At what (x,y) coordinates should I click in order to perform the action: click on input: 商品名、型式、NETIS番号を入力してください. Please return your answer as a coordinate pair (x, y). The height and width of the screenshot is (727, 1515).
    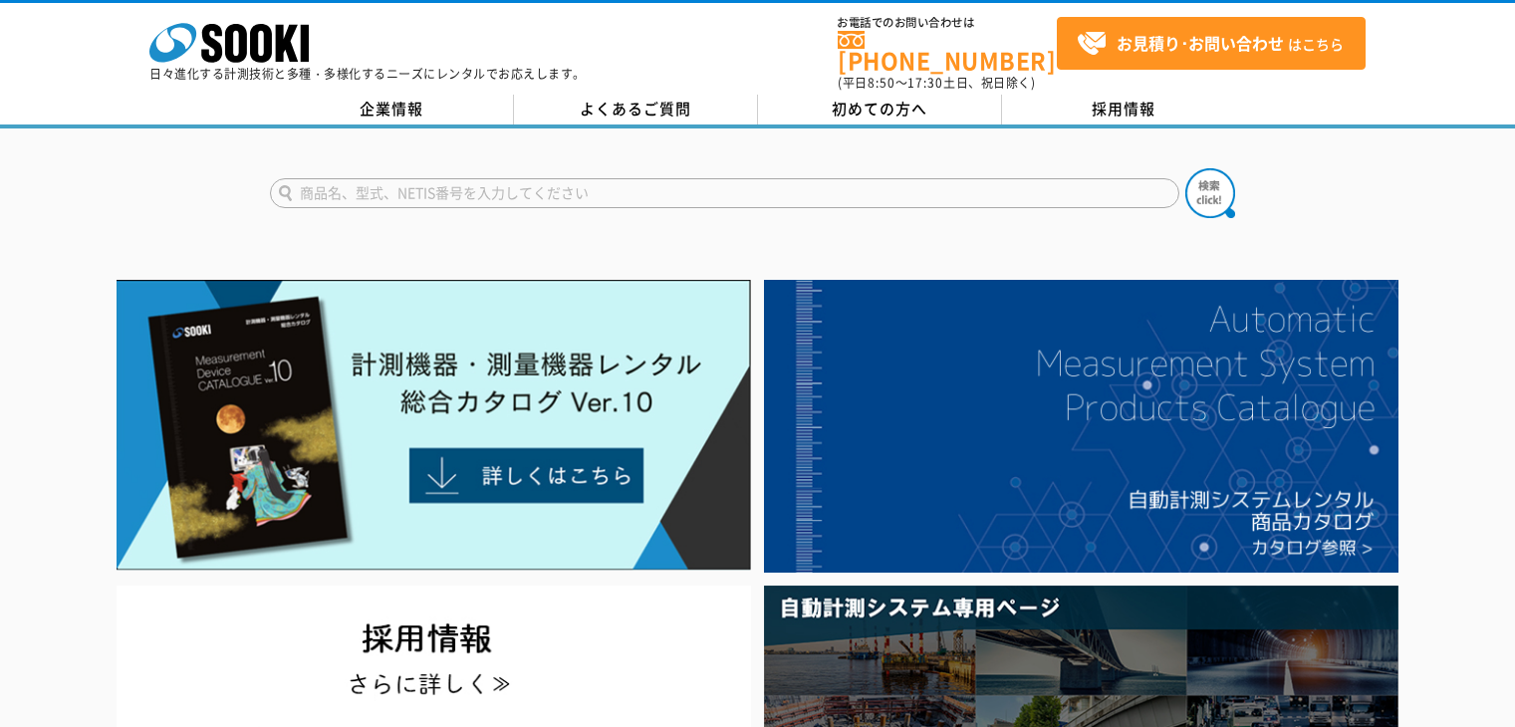
    Looking at the image, I should click on (724, 193).